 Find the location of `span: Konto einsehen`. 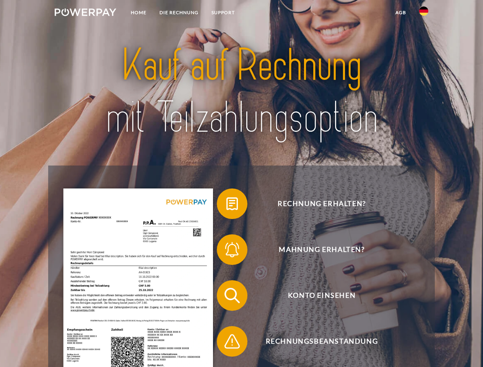

span: Konto einsehen is located at coordinates (322, 296).